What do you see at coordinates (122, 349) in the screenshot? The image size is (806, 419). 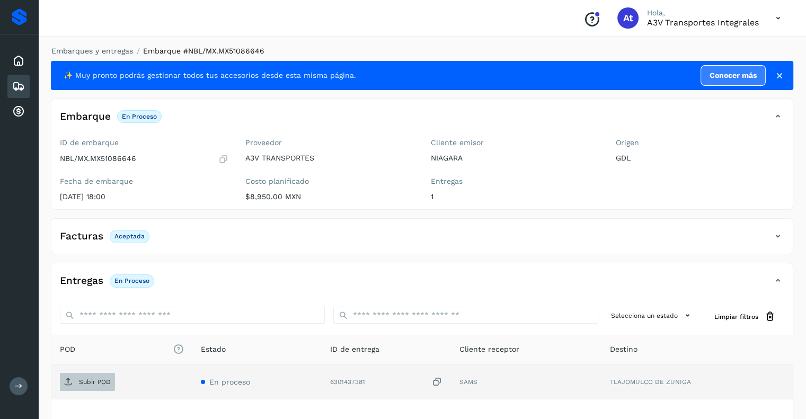 I see `span: POD` at bounding box center [122, 349].